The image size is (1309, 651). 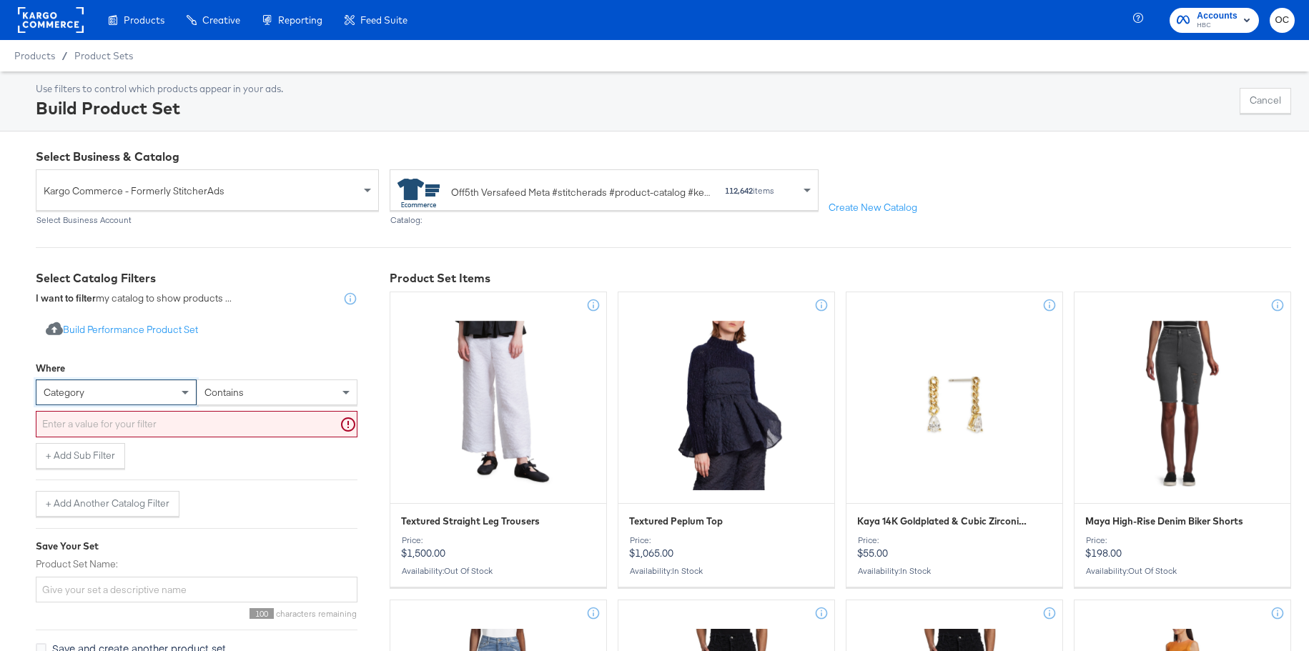 I want to click on span: category, so click(x=64, y=392).